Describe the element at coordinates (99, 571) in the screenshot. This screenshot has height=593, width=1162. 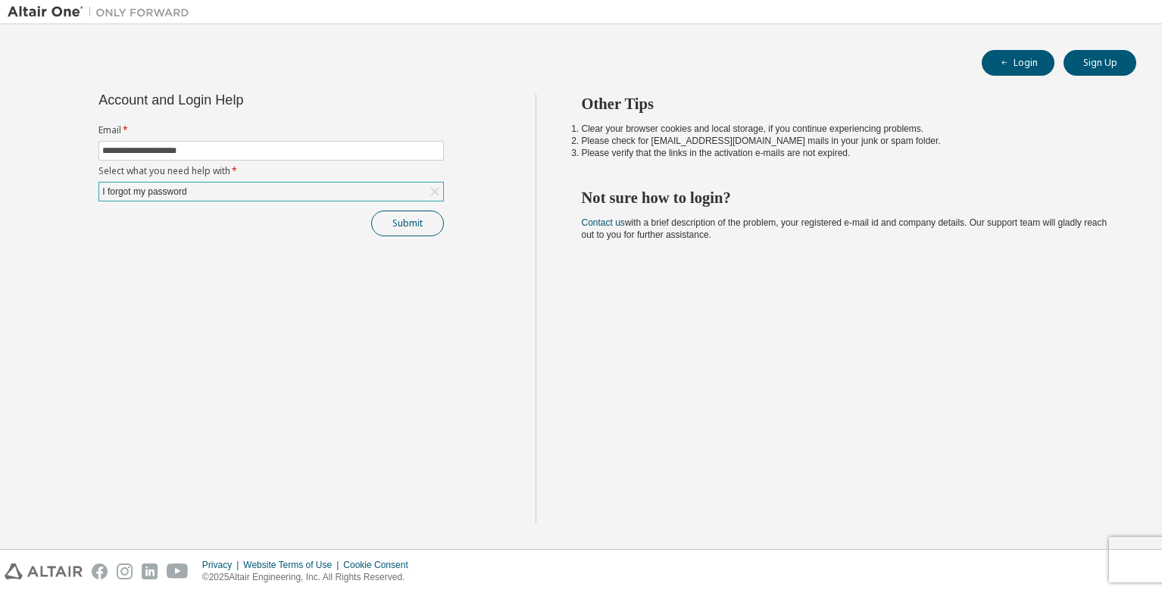
I see `img: facebook.svg` at that location.